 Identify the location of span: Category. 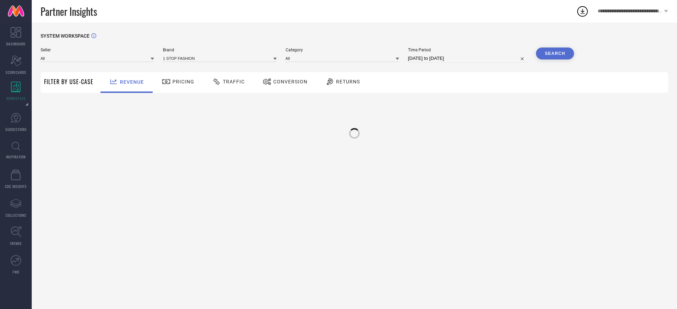
(342, 50).